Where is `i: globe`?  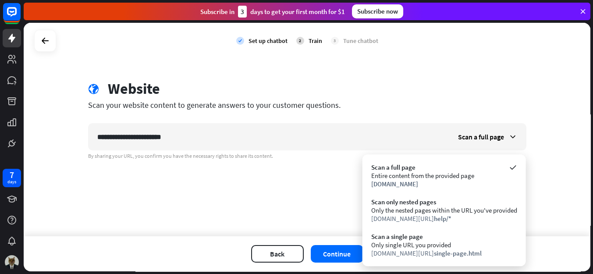
i: globe is located at coordinates (93, 89).